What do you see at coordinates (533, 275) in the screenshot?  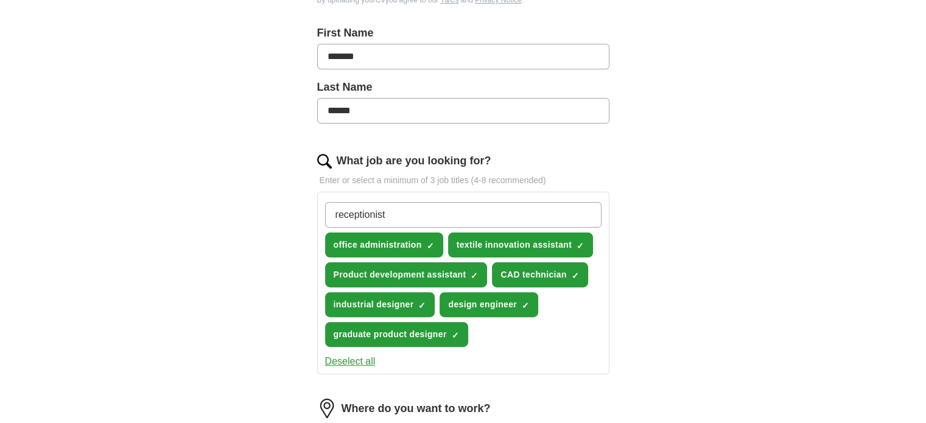 I see `span: CAD technician` at bounding box center [533, 275].